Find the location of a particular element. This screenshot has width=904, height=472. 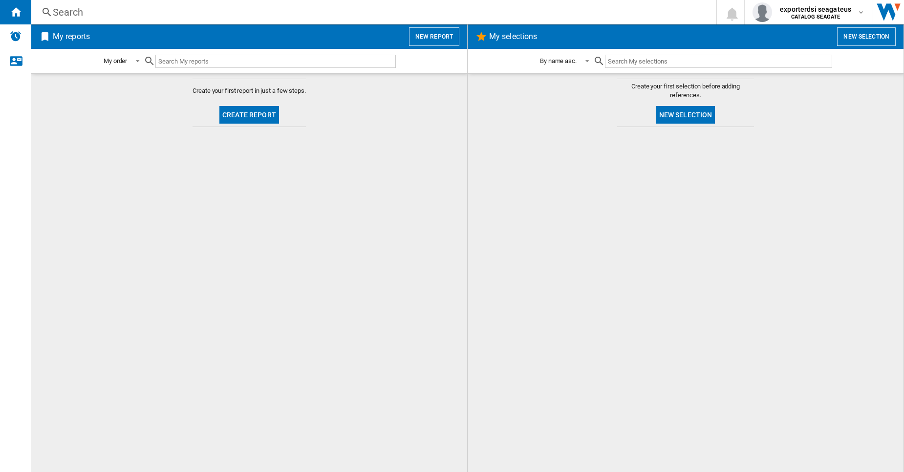

span: exporterdsi seagateus is located at coordinates (815, 9).